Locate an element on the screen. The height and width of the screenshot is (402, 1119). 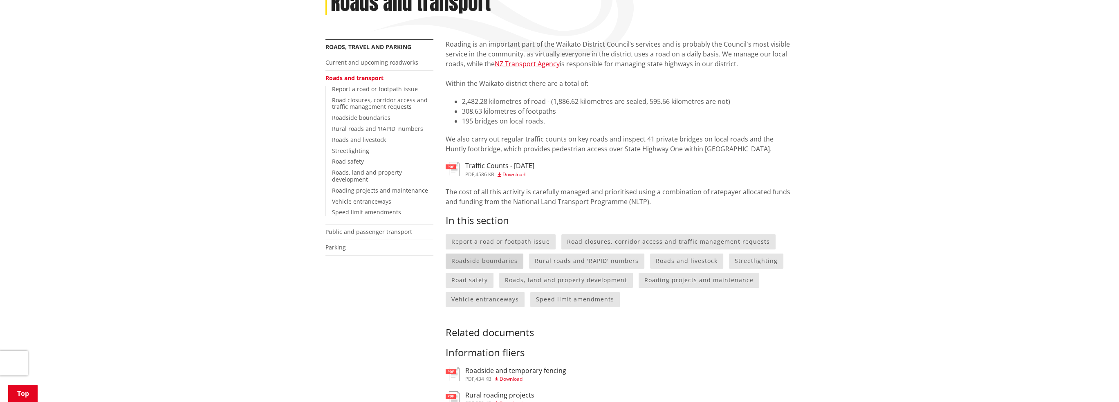
a: Roads, travel and parking is located at coordinates (369, 47).